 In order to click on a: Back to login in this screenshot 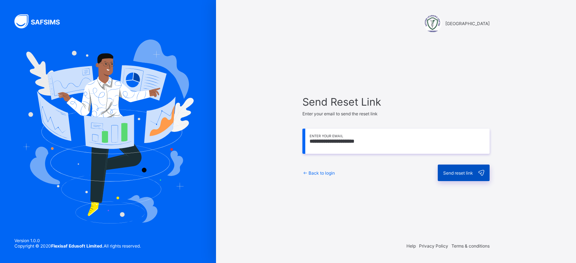, I will do `click(319, 173)`.